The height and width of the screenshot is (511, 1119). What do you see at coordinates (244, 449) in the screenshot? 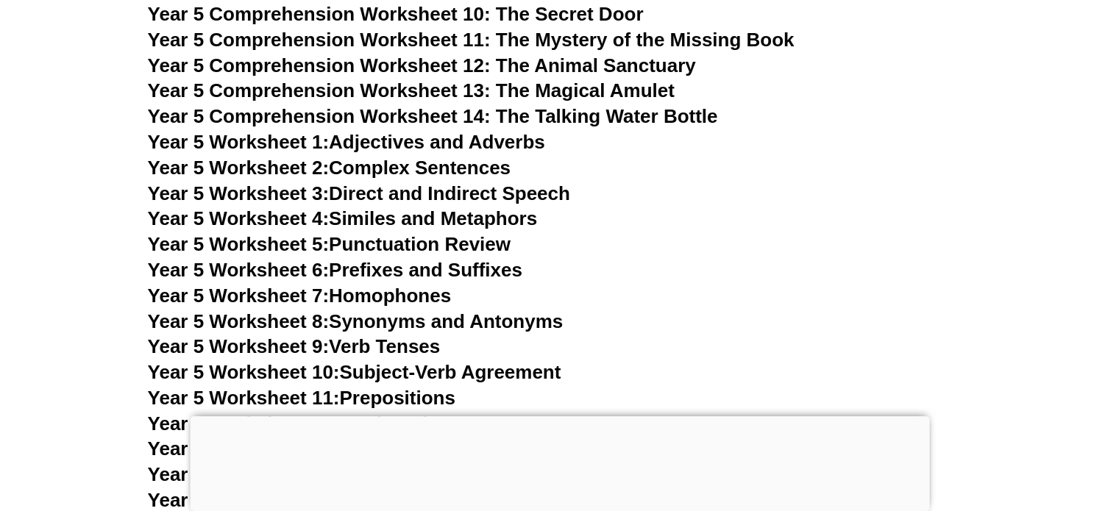
I see `span: Year 5 Worksheet 13:` at bounding box center [244, 449].